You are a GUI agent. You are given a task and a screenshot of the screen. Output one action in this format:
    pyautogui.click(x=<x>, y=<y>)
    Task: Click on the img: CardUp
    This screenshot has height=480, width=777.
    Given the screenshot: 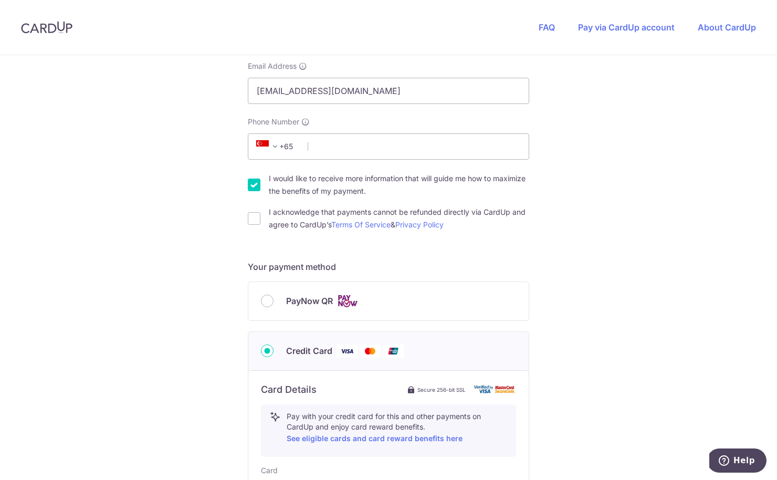 What is the action you would take?
    pyautogui.click(x=47, y=27)
    